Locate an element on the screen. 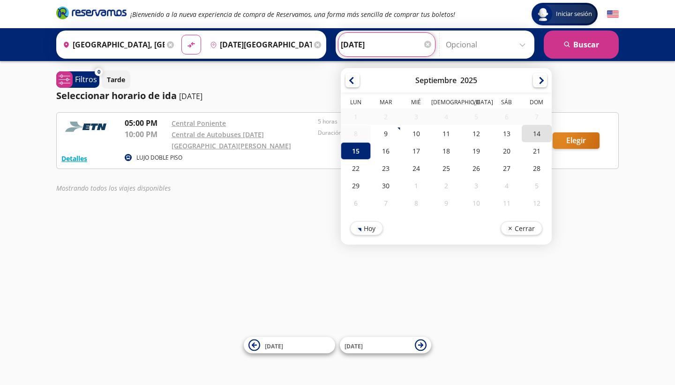 This screenshot has width=675, height=385. div: 16-Sep-25 is located at coordinates (386, 151).